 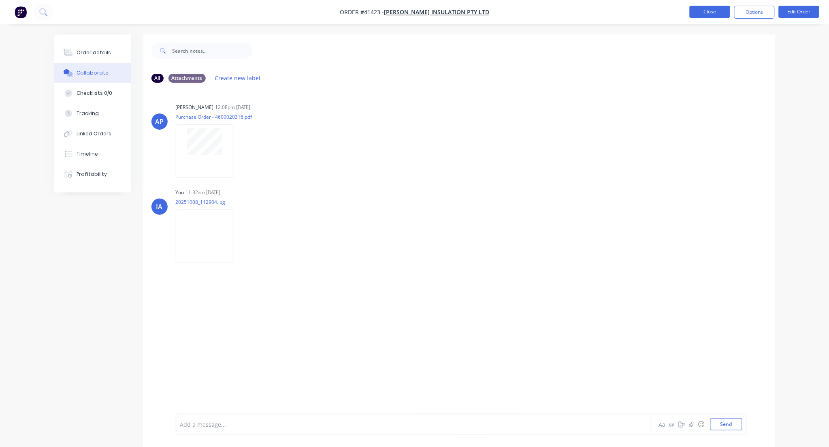 What do you see at coordinates (213, 51) in the screenshot?
I see `input: Search notes...` at bounding box center [213, 51].